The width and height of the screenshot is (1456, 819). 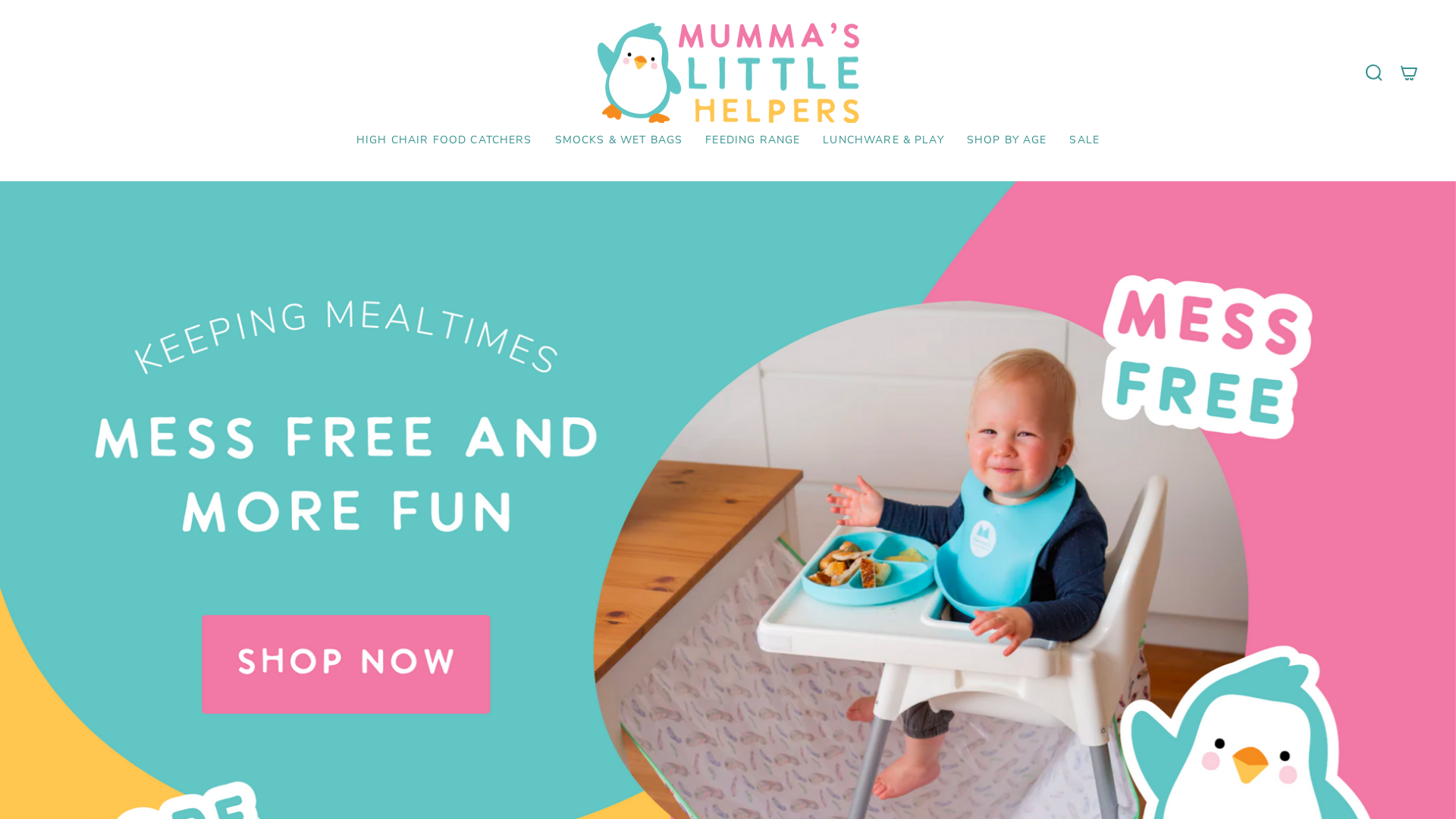 I want to click on span: SALE, so click(x=1085, y=140).